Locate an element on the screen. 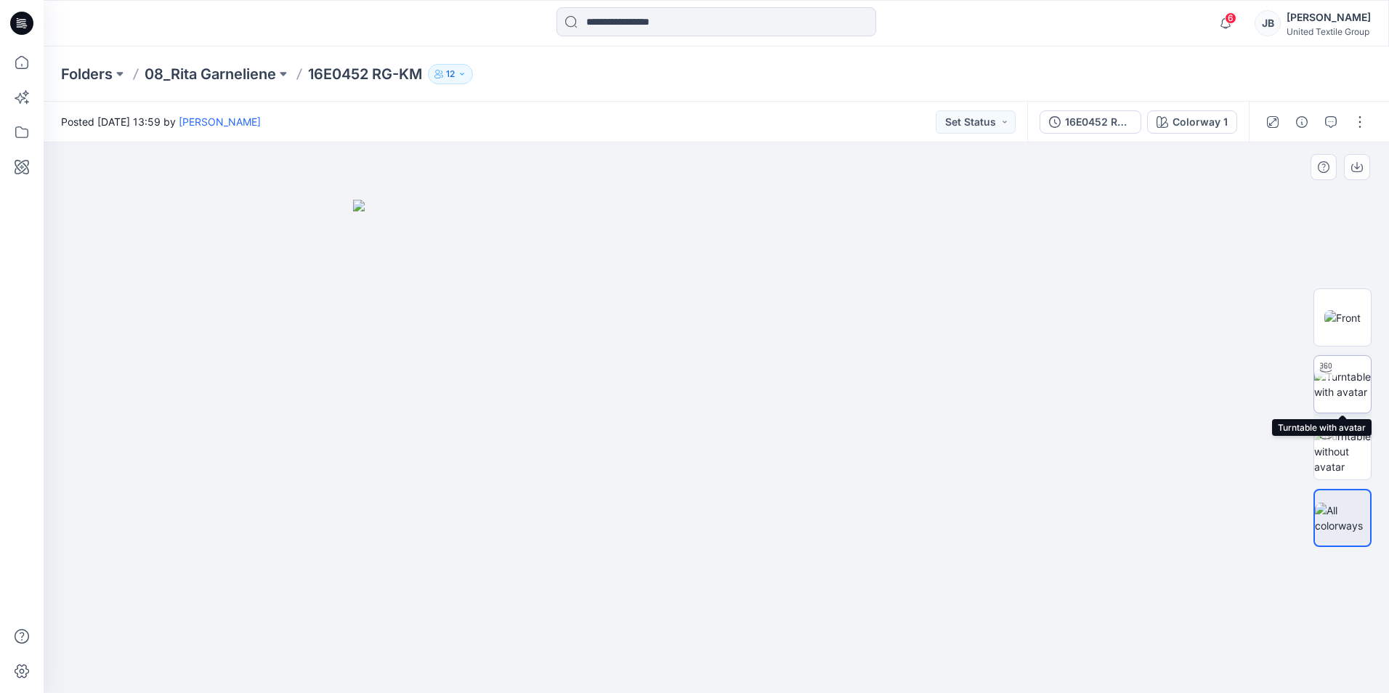 This screenshot has height=693, width=1389. div: United Textile Group is located at coordinates (1329, 31).